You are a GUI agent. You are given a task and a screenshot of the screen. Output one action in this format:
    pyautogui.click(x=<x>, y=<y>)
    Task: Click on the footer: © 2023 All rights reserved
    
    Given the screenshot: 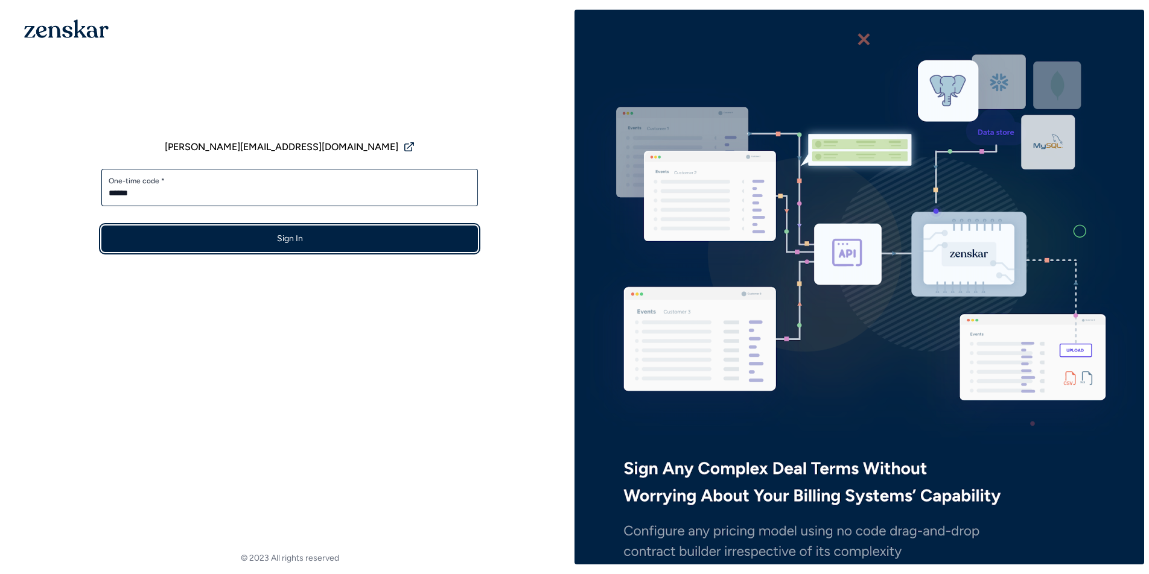 What is the action you would take?
    pyautogui.click(x=290, y=559)
    